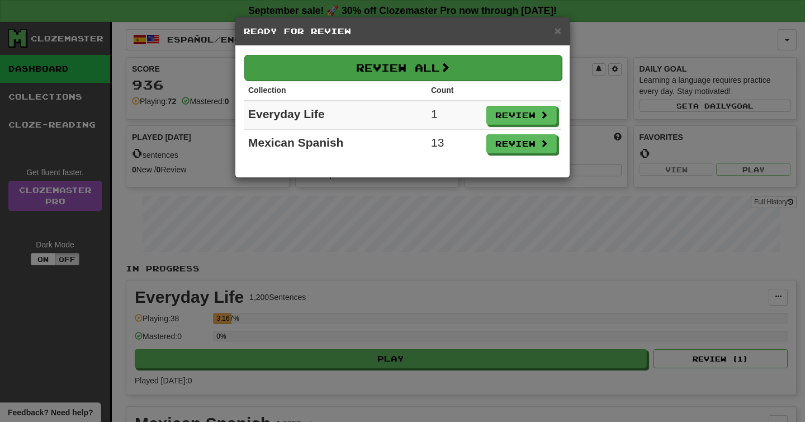  I want to click on td: Mexican Spanish, so click(335, 144).